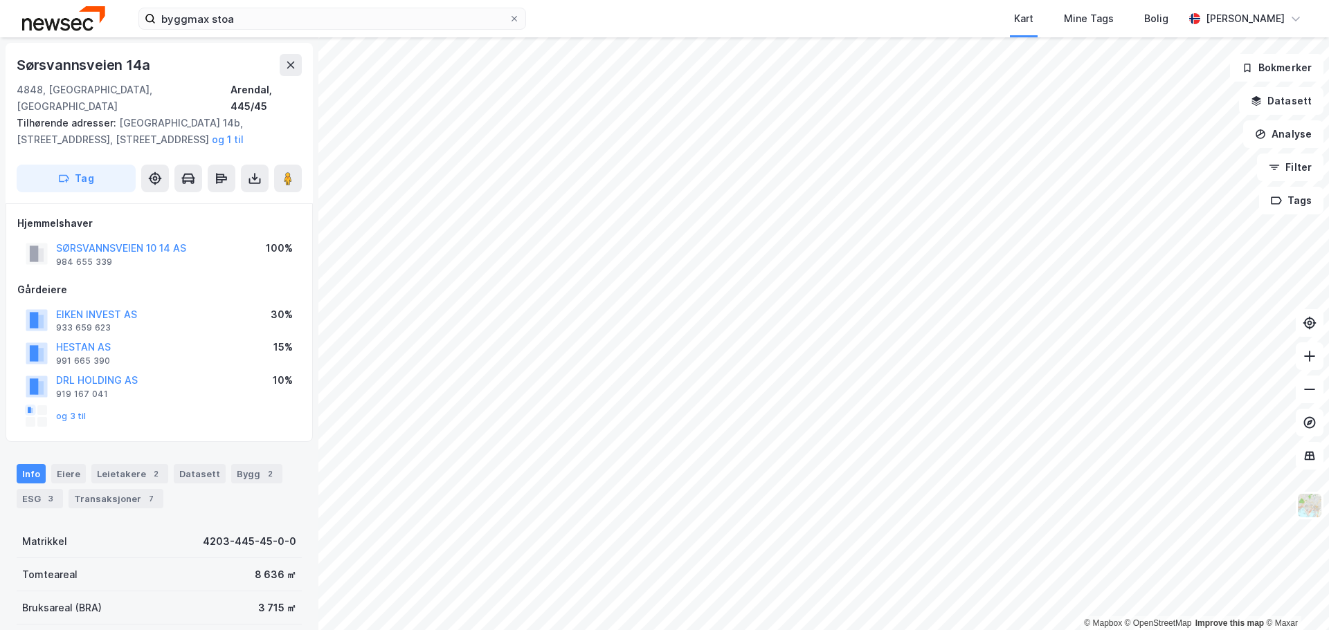 The height and width of the screenshot is (630, 1329). Describe the element at coordinates (1291, 201) in the screenshot. I see `button: Tags` at that location.